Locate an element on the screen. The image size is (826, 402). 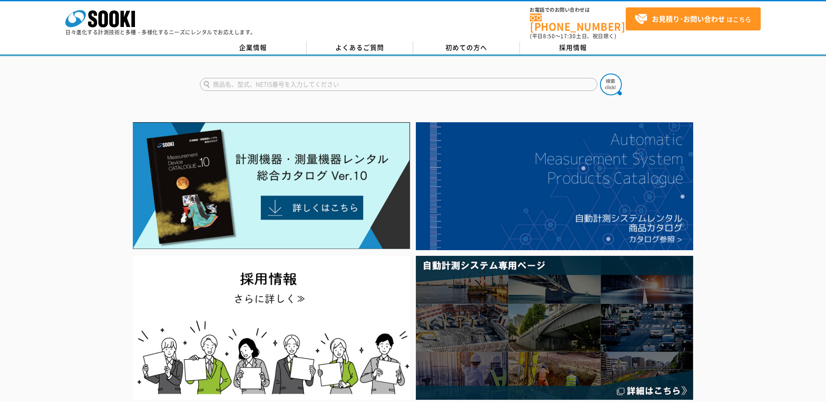
a: よくあるご質問 is located at coordinates (359, 48).